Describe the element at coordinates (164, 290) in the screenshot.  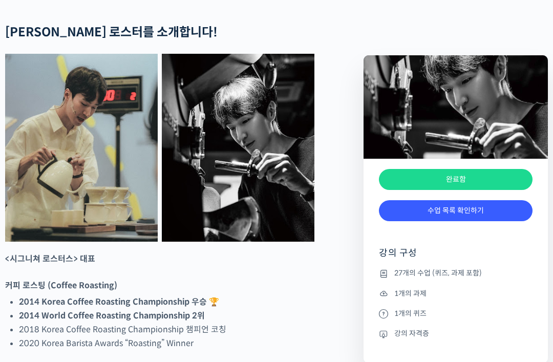
I see `a: 設定` at that location.